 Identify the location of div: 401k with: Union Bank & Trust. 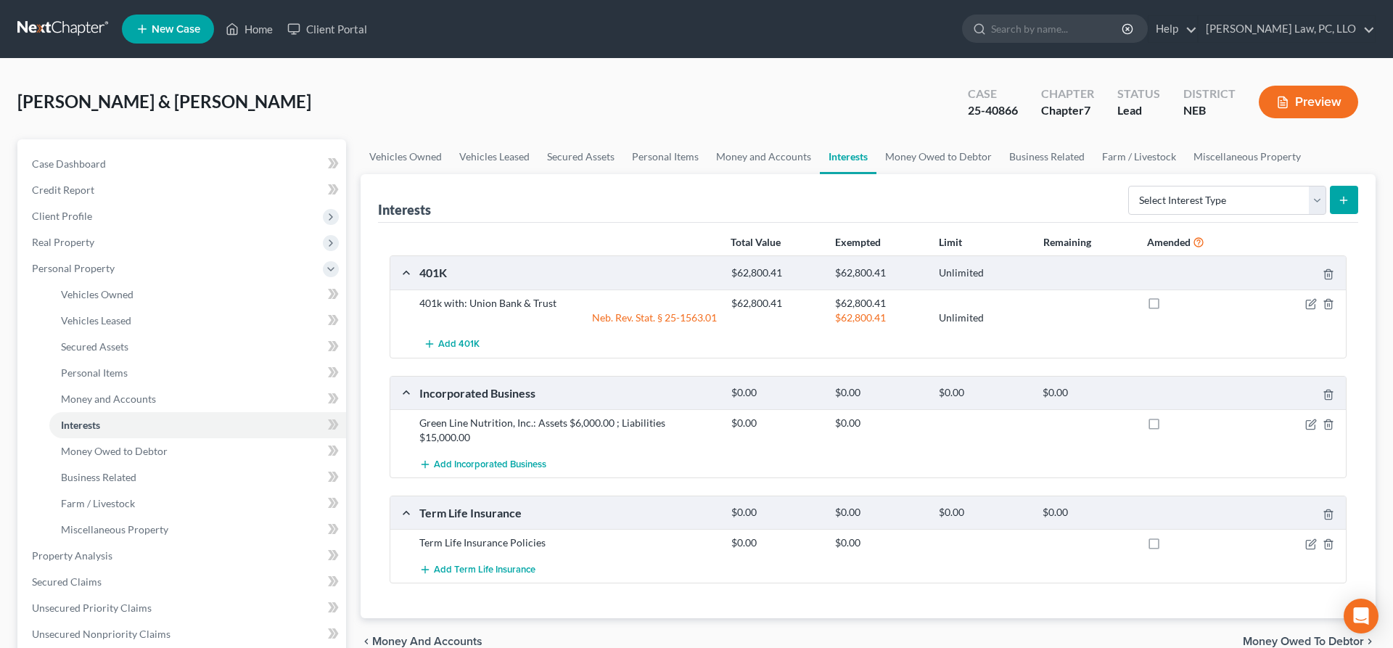
(568, 303).